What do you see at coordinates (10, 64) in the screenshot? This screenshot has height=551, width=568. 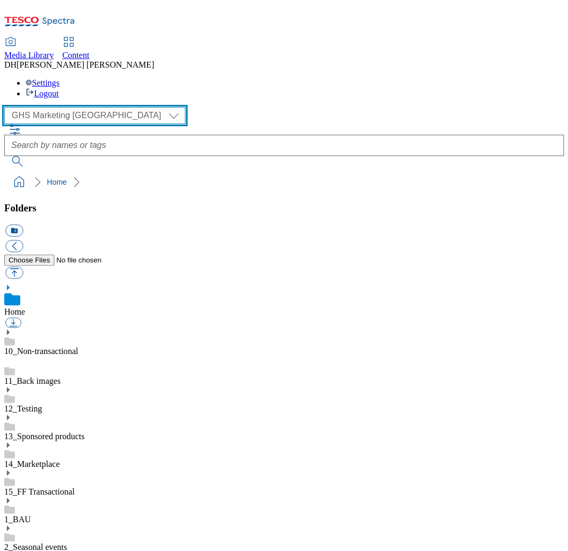 I see `span: DH` at bounding box center [10, 64].